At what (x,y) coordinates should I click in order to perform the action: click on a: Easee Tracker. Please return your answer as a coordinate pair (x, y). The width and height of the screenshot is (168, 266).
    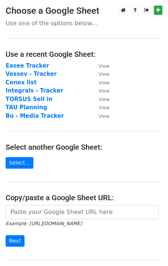
    Looking at the image, I should click on (27, 66).